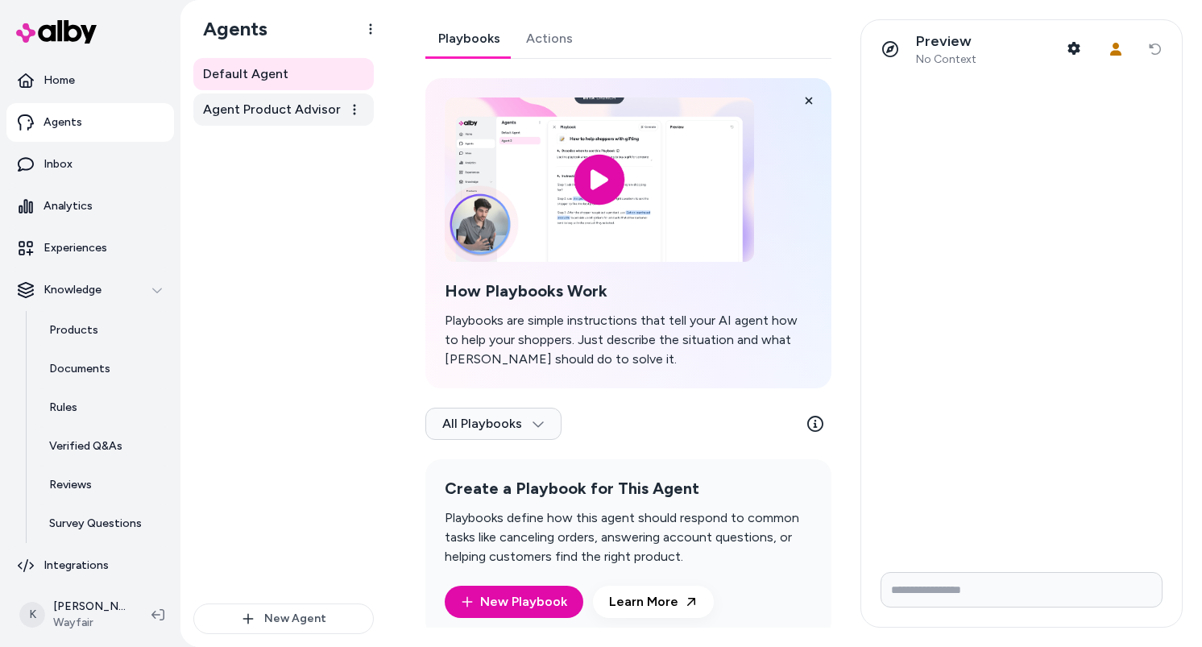 The width and height of the screenshot is (1202, 647). Describe the element at coordinates (32, 615) in the screenshot. I see `span: K` at that location.